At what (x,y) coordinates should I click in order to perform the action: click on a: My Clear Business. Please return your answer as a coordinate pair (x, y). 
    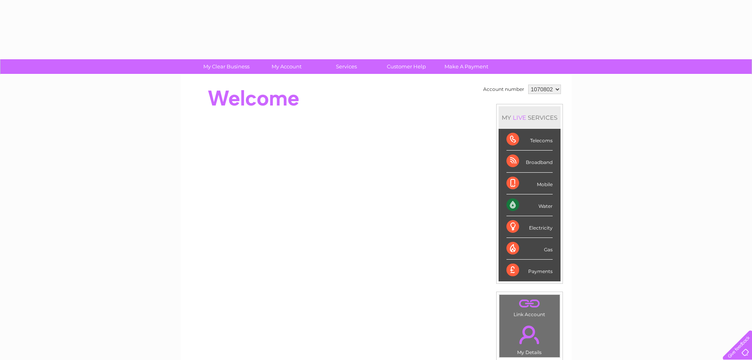
    Looking at the image, I should click on (226, 66).